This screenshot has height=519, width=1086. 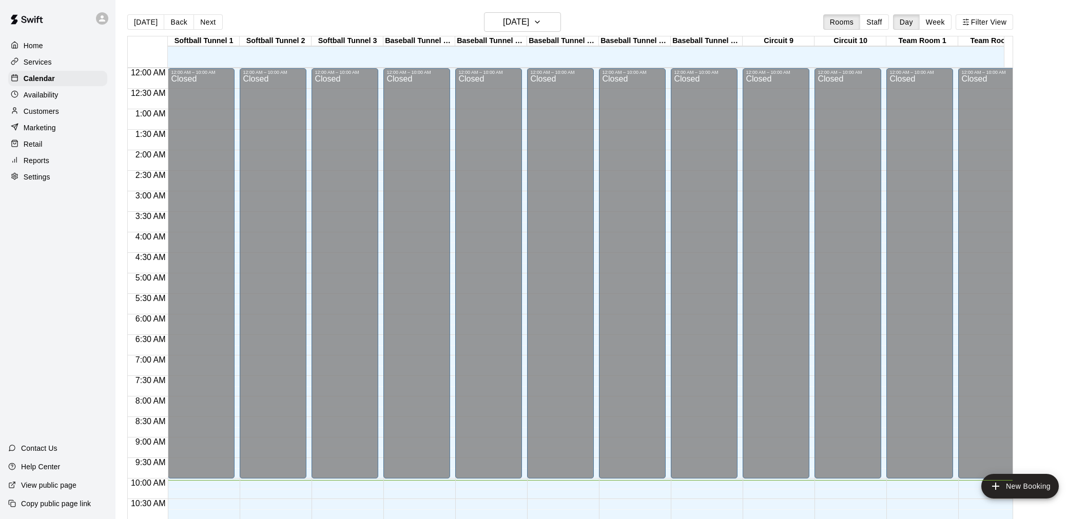 I want to click on p: Contact Us, so click(x=39, y=449).